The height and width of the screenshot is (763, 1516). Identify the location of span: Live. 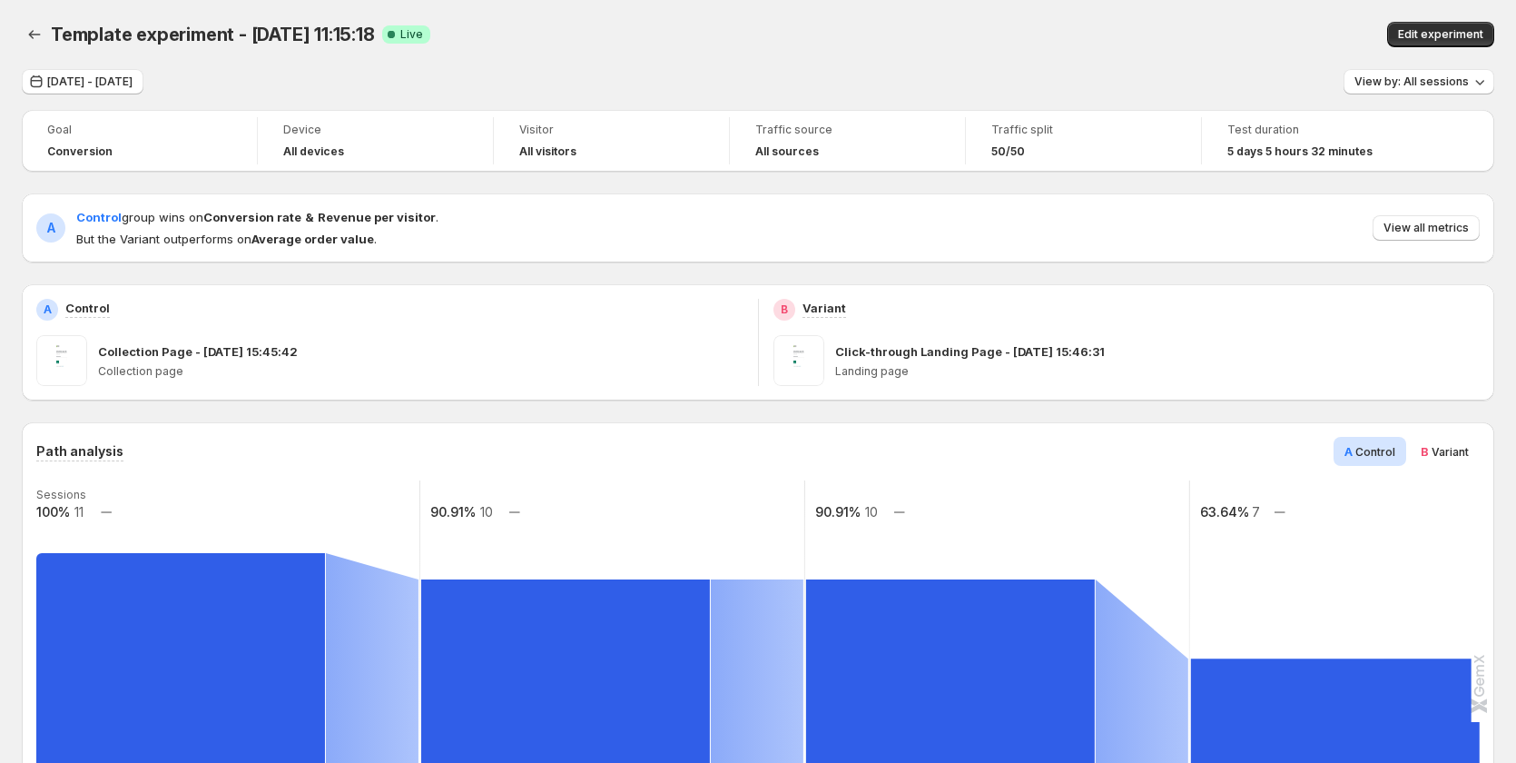
(411, 35).